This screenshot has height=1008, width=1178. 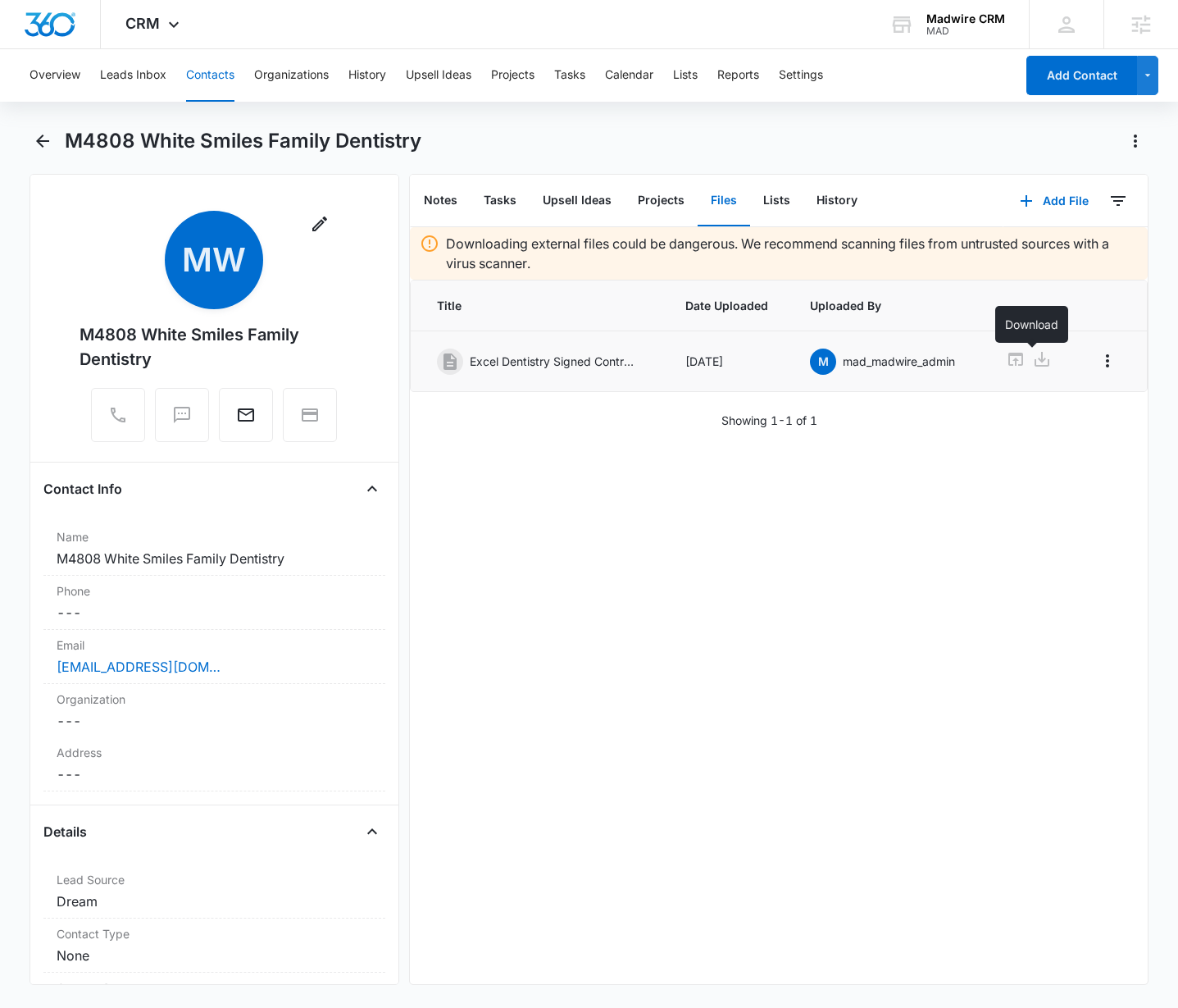 I want to click on p: mad_madwire_admin, so click(x=899, y=361).